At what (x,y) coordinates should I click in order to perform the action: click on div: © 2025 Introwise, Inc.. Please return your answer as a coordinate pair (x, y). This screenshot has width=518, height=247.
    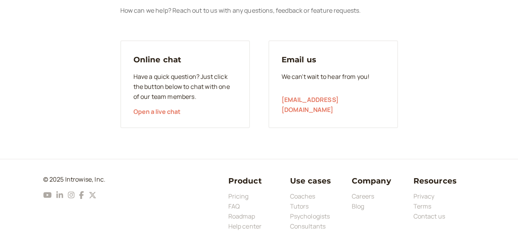
    Looking at the image, I should click on (132, 180).